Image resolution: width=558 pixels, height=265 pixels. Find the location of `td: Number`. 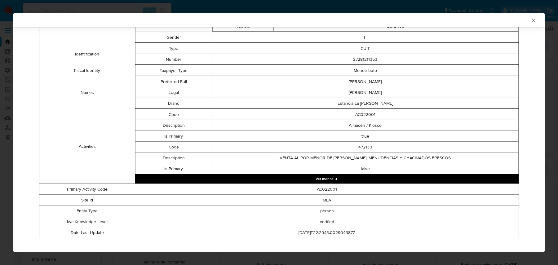

td: Number is located at coordinates (174, 59).